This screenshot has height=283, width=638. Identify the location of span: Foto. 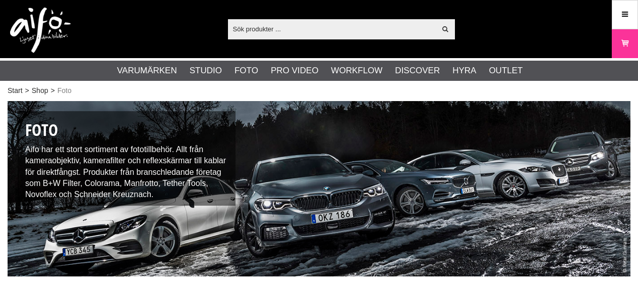
(65, 90).